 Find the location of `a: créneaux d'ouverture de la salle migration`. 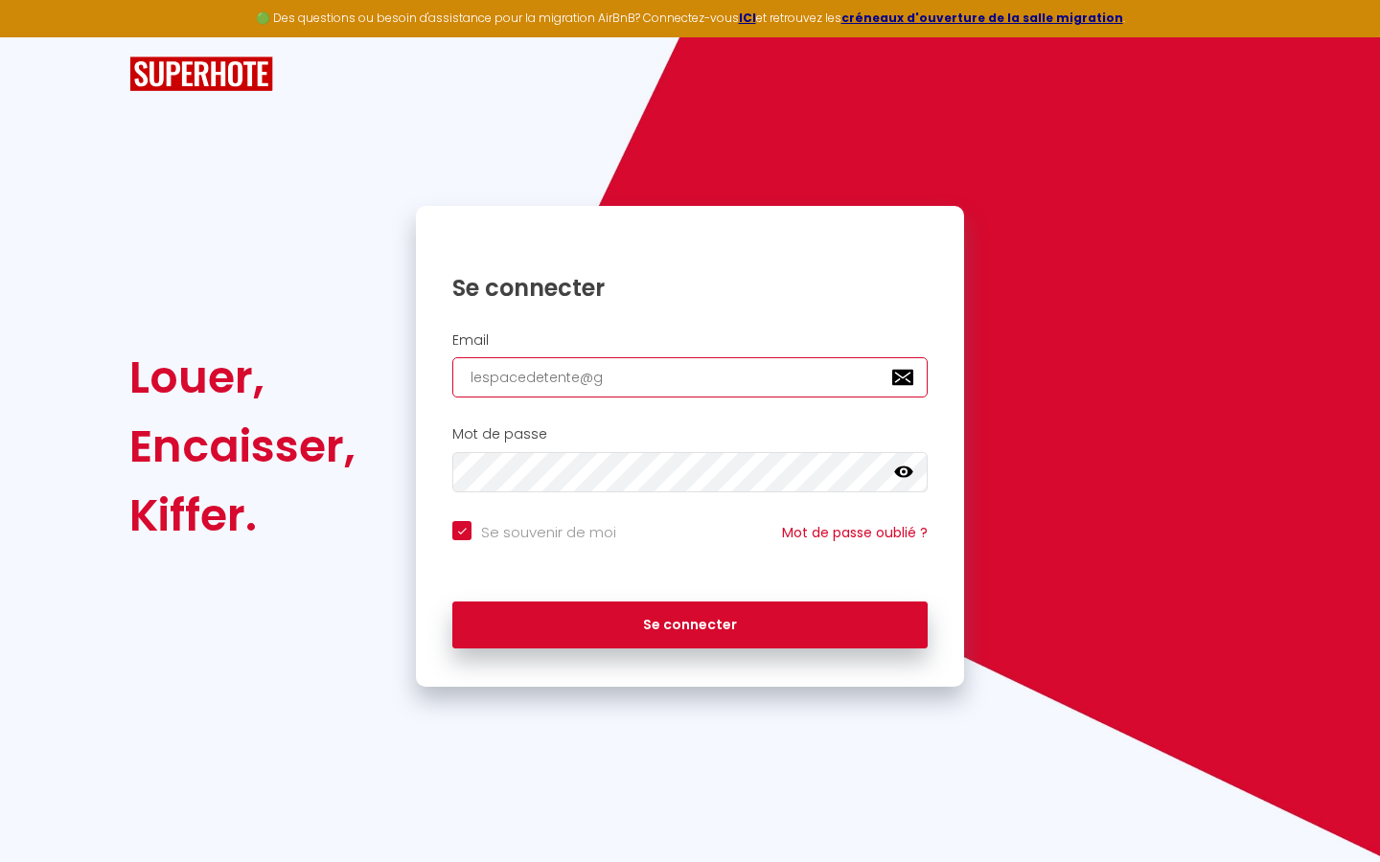

a: créneaux d'ouverture de la salle migration is located at coordinates (982, 17).